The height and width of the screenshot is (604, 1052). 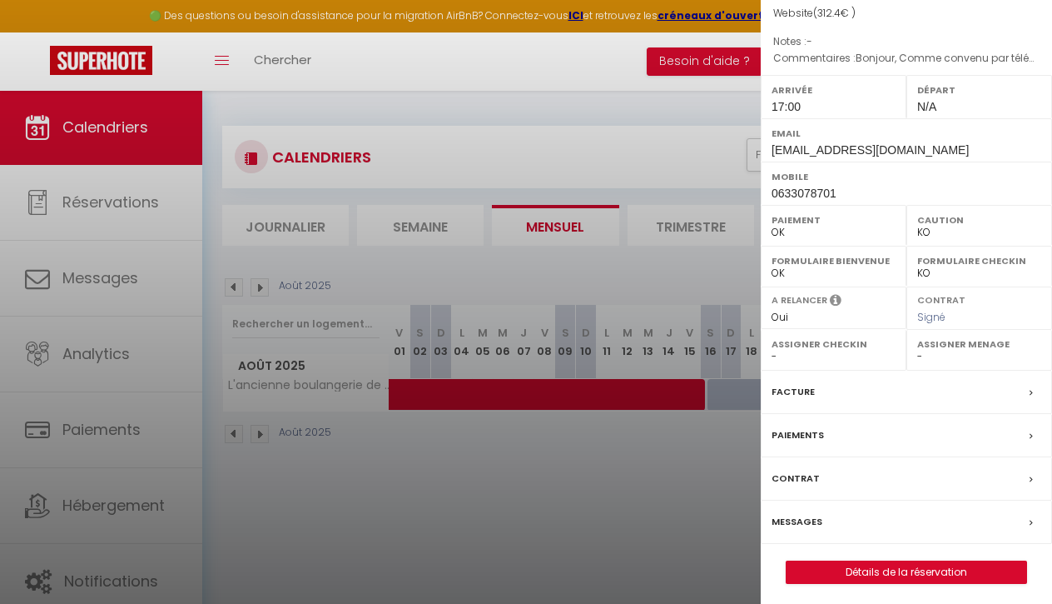 What do you see at coordinates (907, 13) in the screenshot?
I see `div: Website` at bounding box center [907, 13].